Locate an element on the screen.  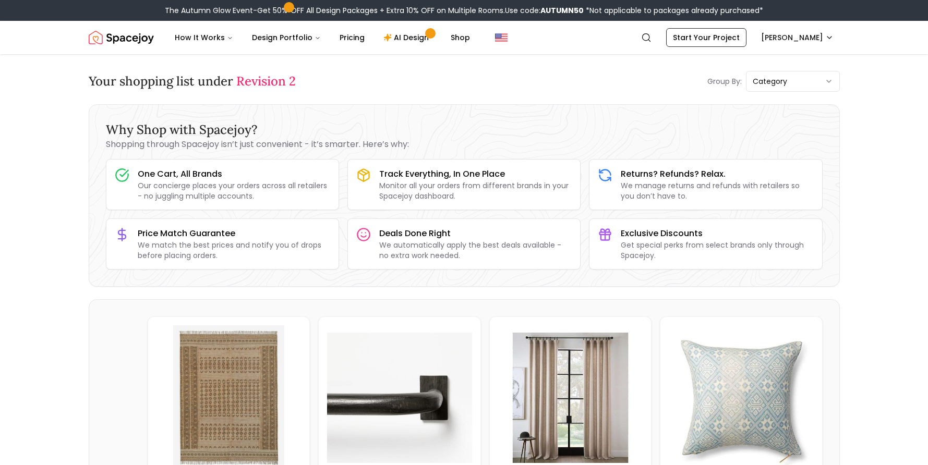
div: The Autumn Glow Event-Get 50% OFF All Design Packages + Extra 10% OFF on Multiple Rooms. is located at coordinates (464, 10).